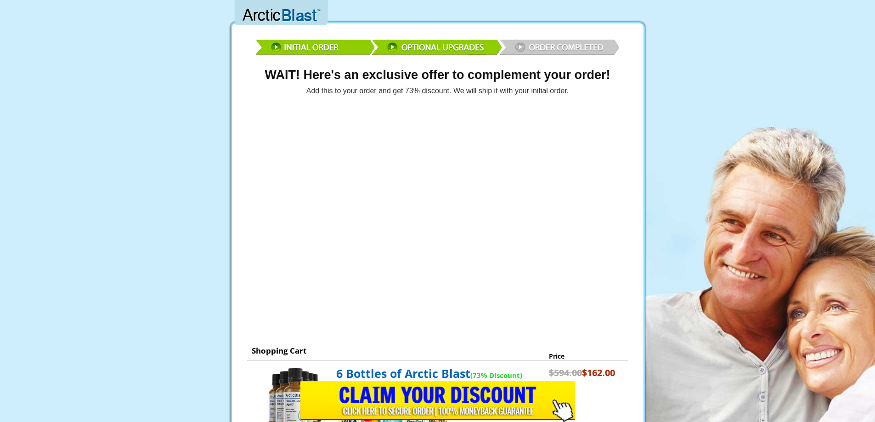  What do you see at coordinates (438, 75) in the screenshot?
I see `h1: WAIT! Here's an exclusive offer to complement your order!` at bounding box center [438, 75].